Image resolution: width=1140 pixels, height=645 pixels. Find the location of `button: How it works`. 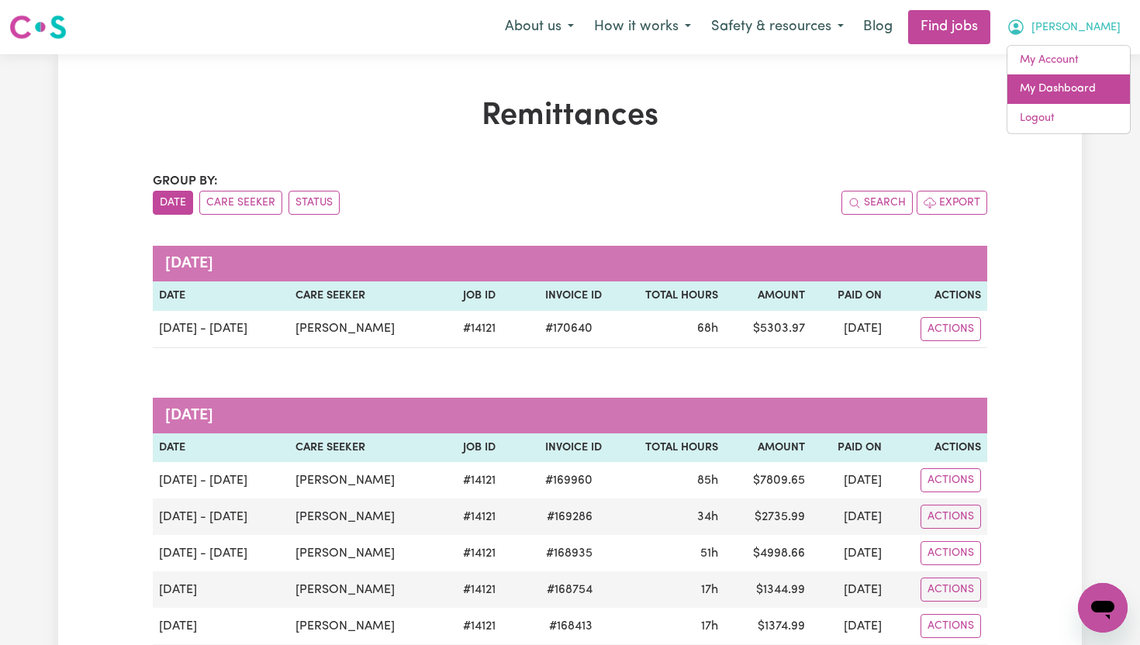

button: How it works is located at coordinates (642, 27).